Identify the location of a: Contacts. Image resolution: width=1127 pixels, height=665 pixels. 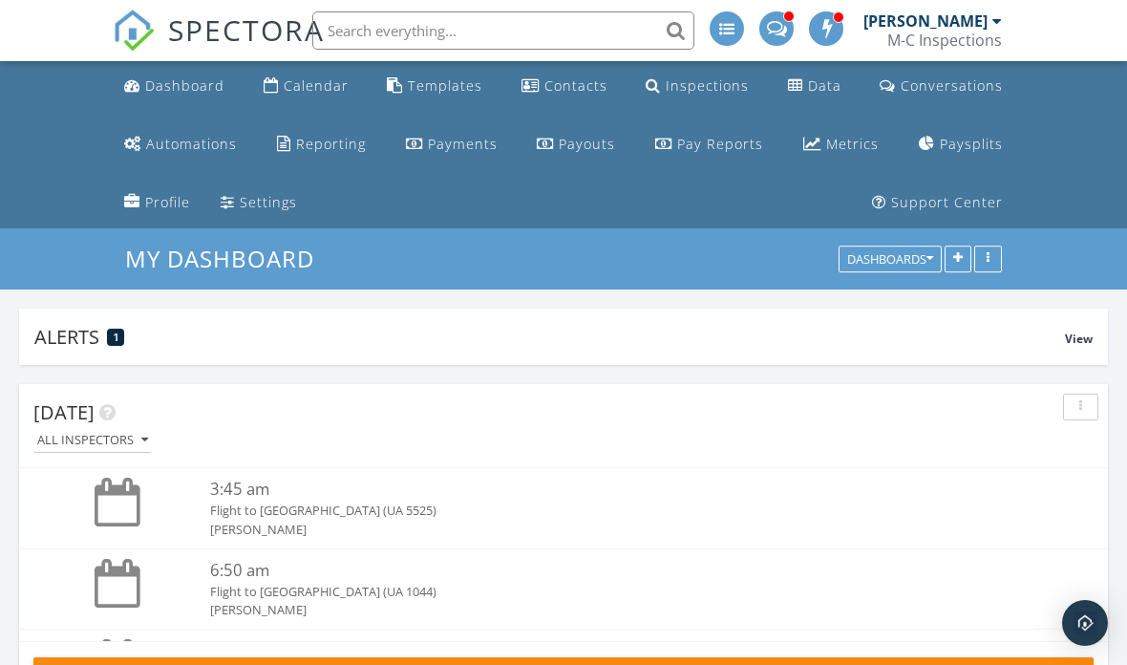
(564, 86).